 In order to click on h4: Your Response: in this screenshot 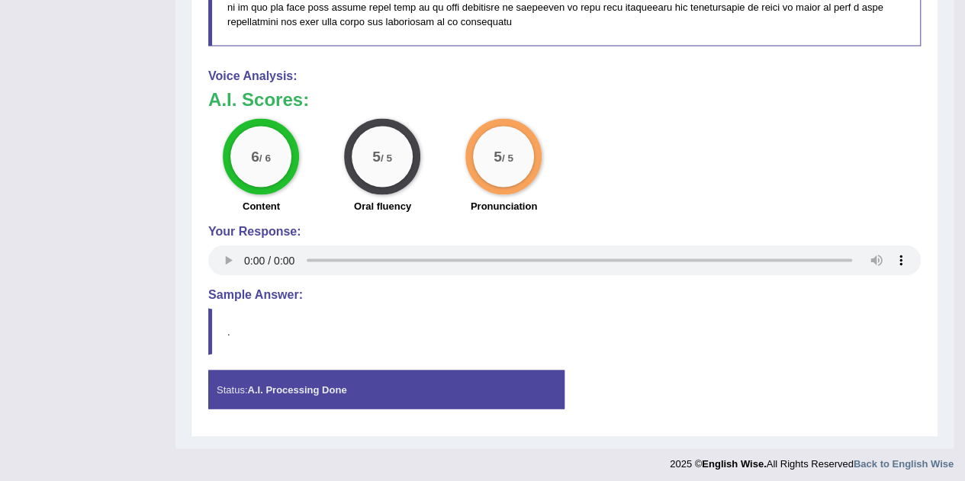, I will do `click(565, 231)`.